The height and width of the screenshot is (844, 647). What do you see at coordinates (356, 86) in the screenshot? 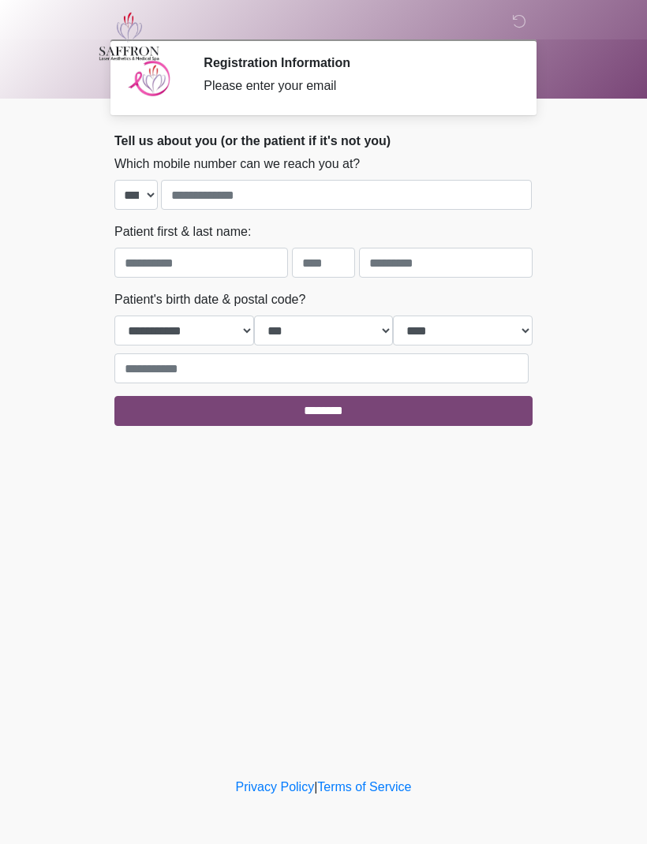
I see `div: Please enter your email` at bounding box center [356, 86].